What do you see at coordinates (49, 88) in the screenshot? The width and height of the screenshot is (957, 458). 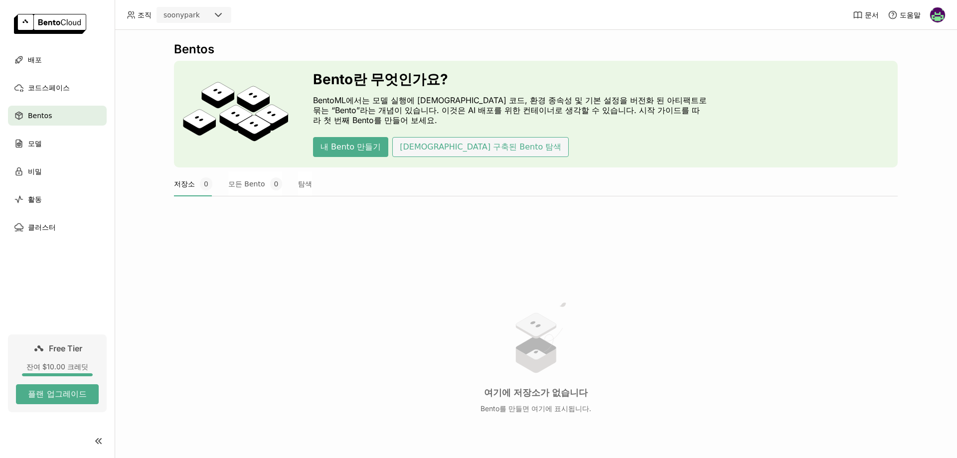 I see `span: 코드스페이스` at bounding box center [49, 88].